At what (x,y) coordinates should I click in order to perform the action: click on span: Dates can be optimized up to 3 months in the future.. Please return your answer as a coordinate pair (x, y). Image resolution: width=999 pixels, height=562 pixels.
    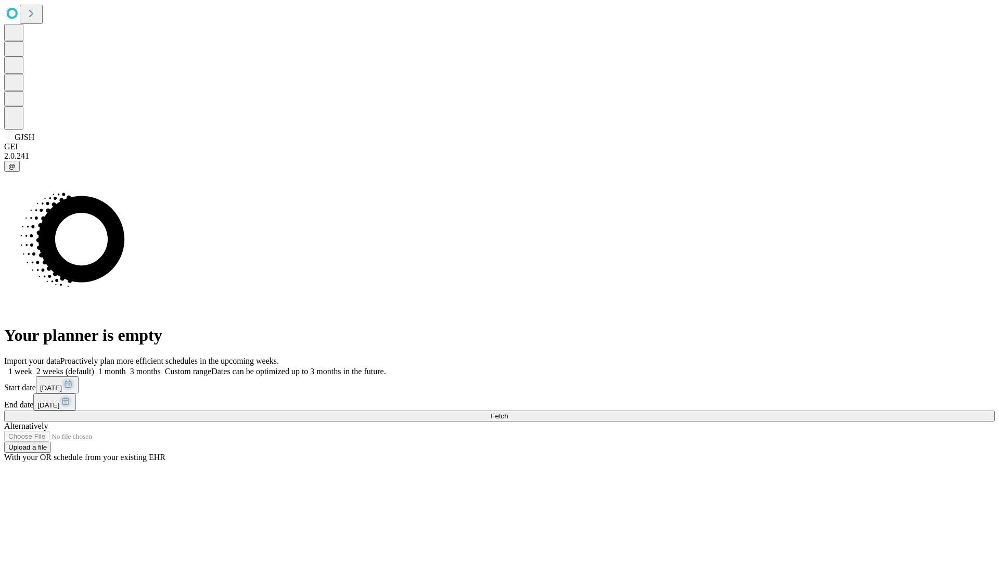
    Looking at the image, I should click on (298, 371).